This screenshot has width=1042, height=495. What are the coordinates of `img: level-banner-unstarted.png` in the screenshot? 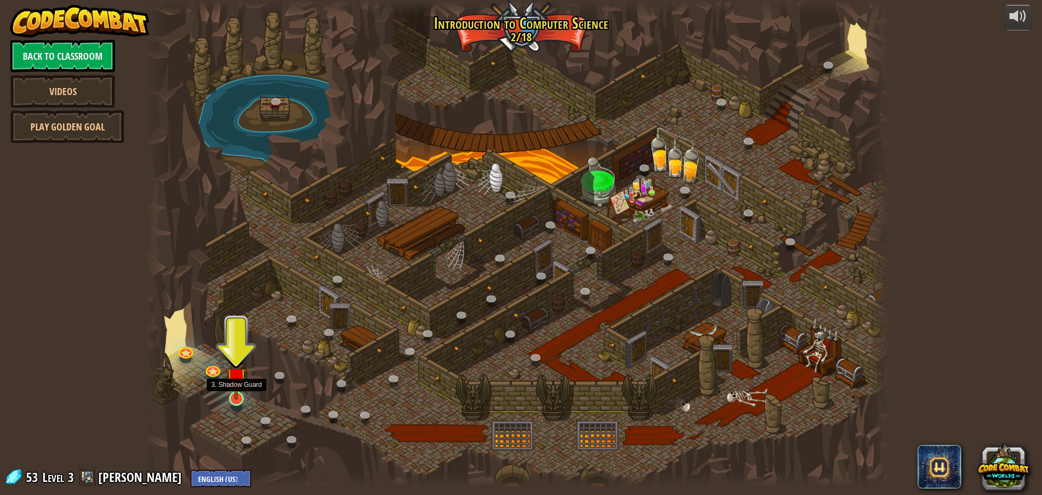 It's located at (236, 377).